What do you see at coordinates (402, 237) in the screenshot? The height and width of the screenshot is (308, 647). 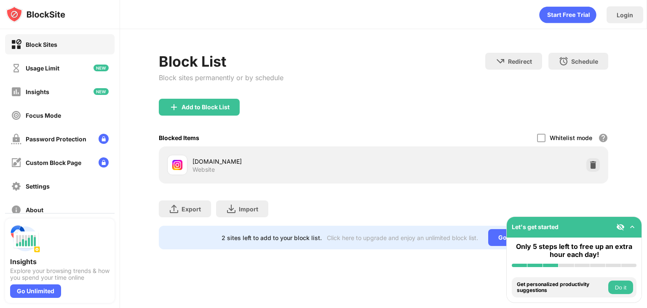 I see `div: Click here to upgrade and enjoy an unlimited block list.` at bounding box center [402, 237].